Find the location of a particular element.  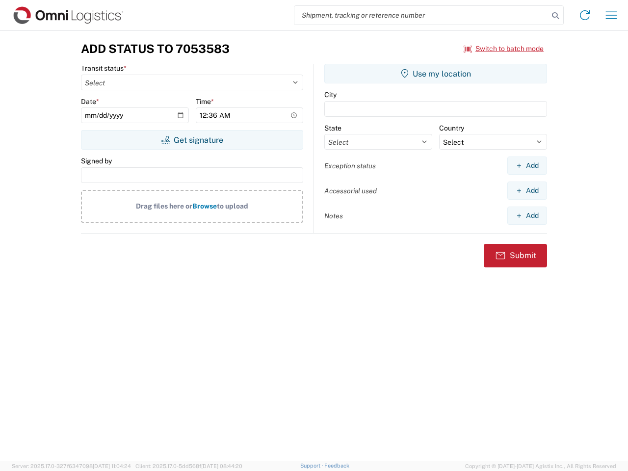

label: Country is located at coordinates (451, 128).